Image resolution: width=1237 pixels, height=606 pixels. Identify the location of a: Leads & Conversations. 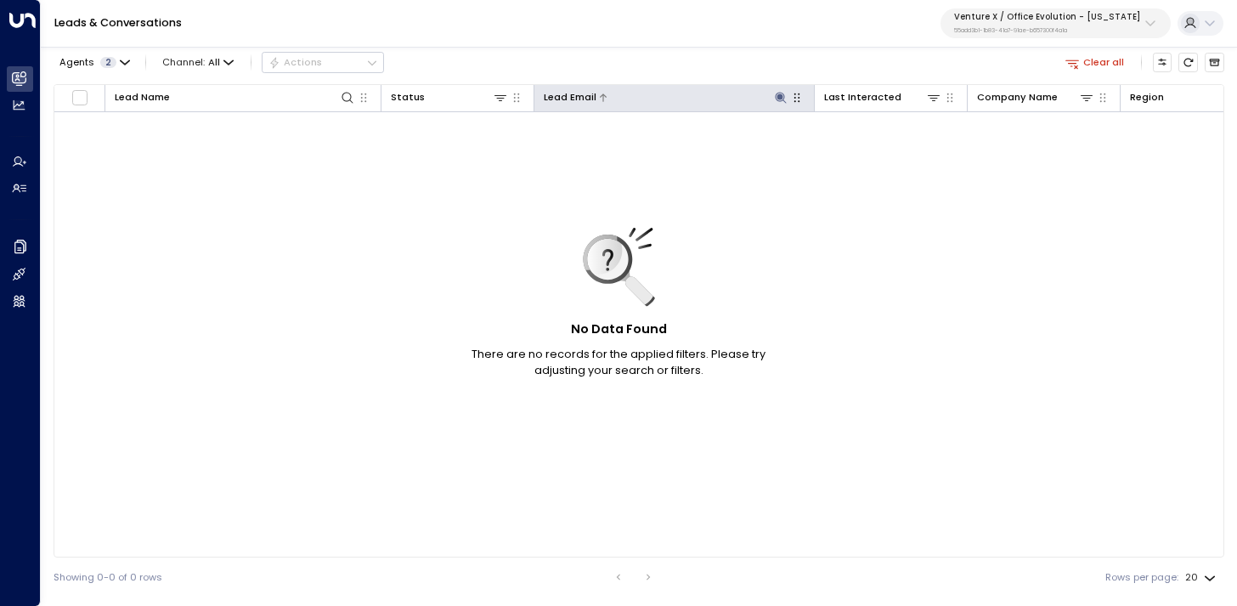
(118, 22).